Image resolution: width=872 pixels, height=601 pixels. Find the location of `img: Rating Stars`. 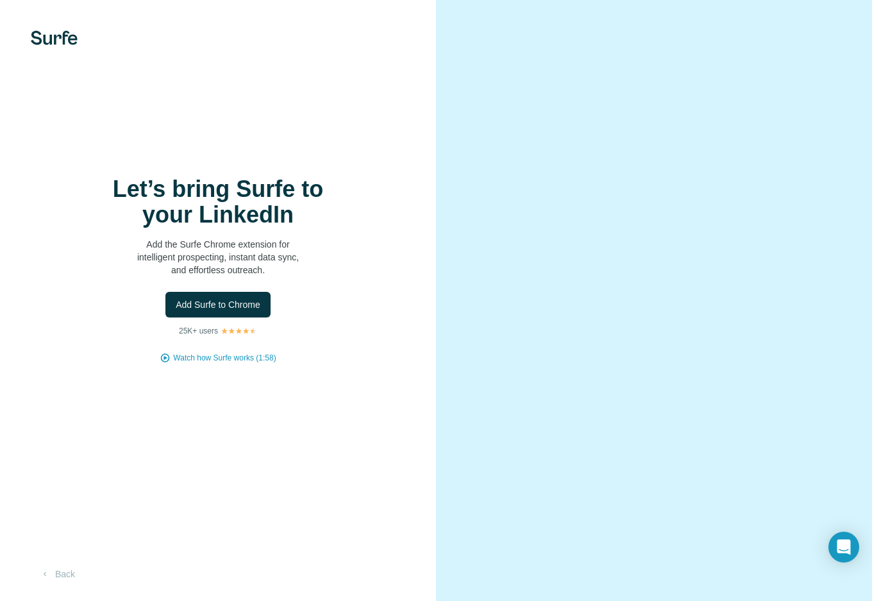

img: Rating Stars is located at coordinates (238, 331).